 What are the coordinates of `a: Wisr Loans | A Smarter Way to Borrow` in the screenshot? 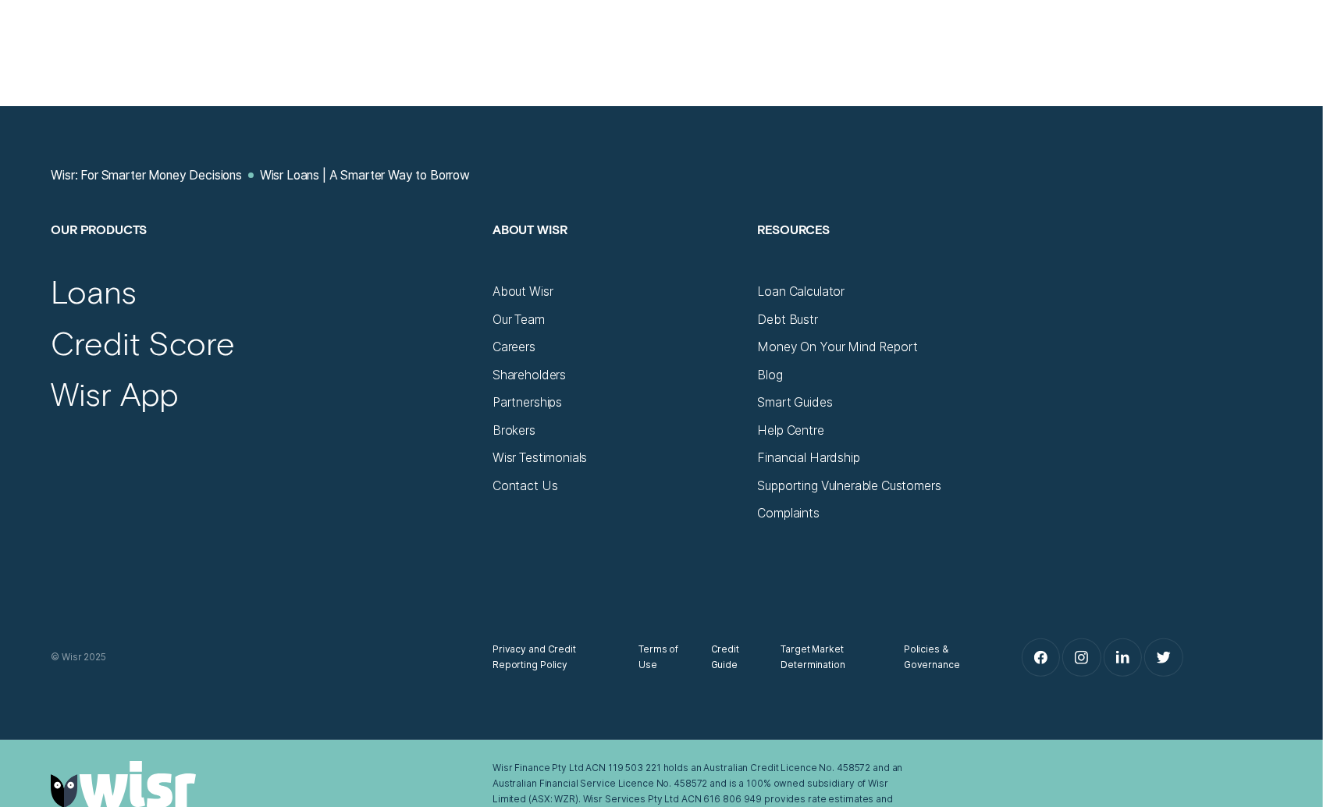 It's located at (365, 176).